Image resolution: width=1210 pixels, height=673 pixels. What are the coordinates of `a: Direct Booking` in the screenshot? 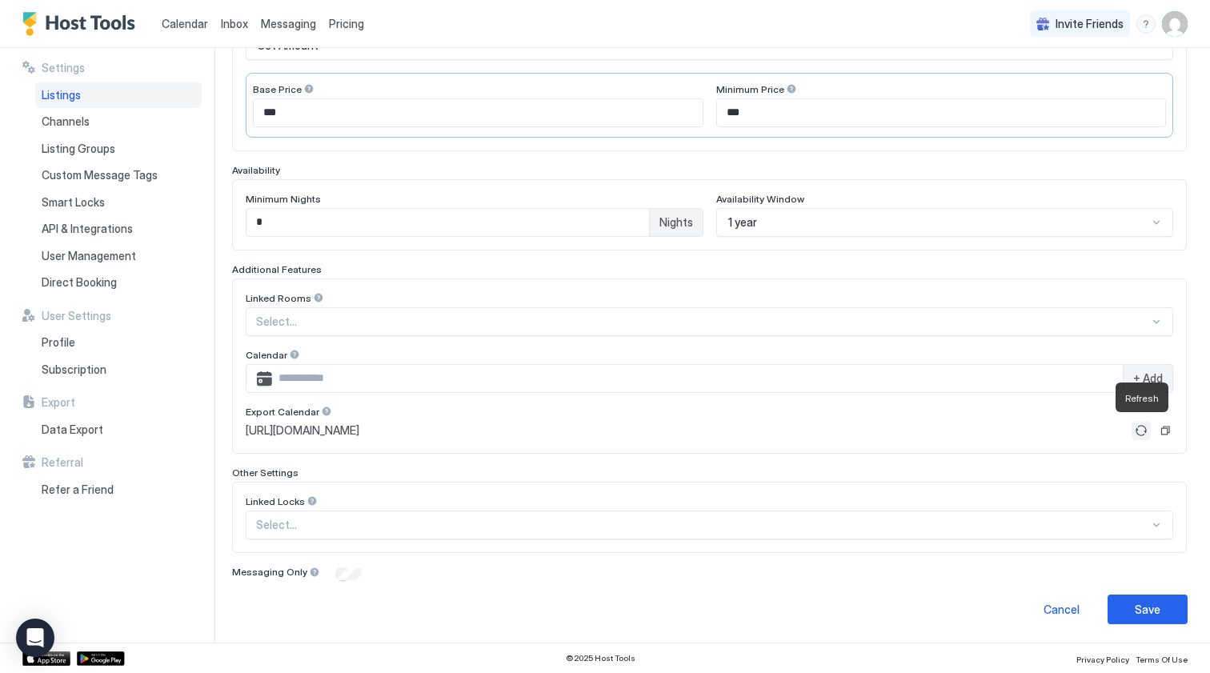 It's located at (118, 283).